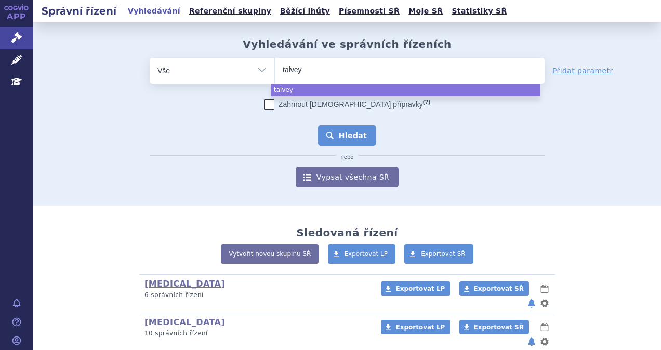 This screenshot has width=661, height=350. What do you see at coordinates (369, 11) in the screenshot?
I see `a: Písemnosti SŘ` at bounding box center [369, 11].